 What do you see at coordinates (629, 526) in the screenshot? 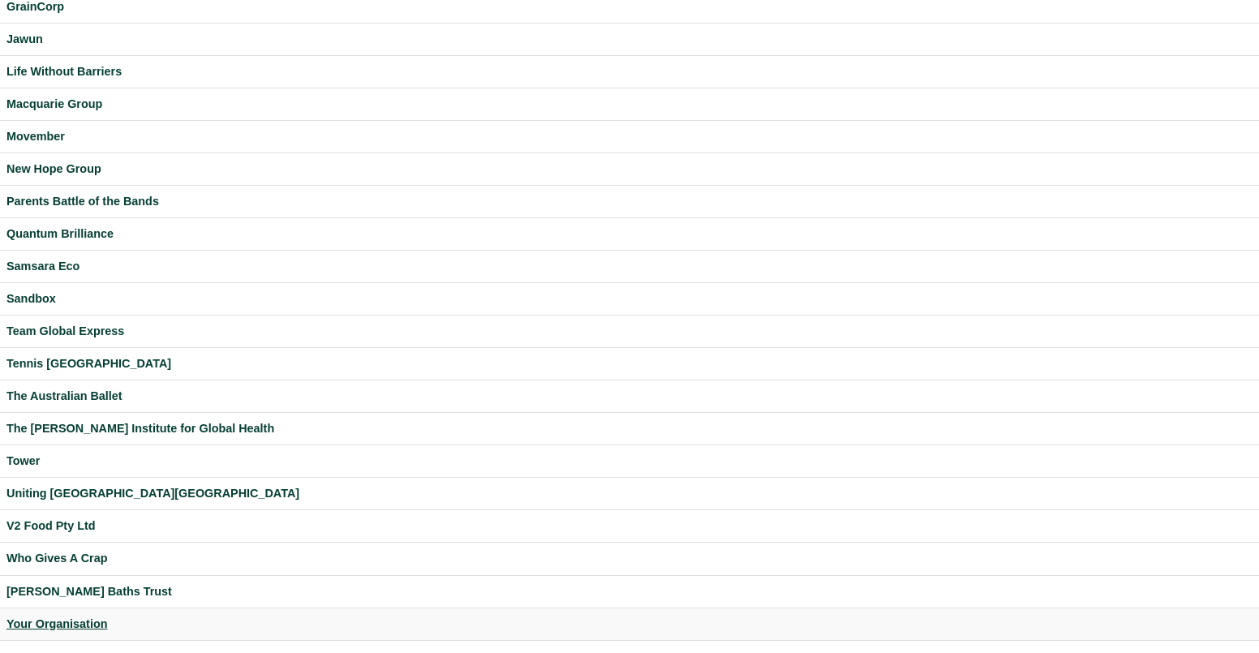
I see `div: V2 Food Pty Ltd` at bounding box center [629, 526].